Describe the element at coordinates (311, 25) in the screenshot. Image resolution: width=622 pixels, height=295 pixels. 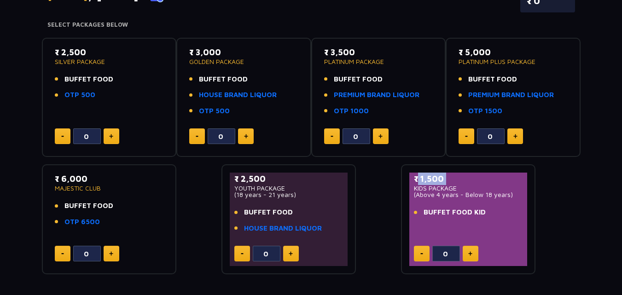
I see `h4: Select Packages Below` at that location.